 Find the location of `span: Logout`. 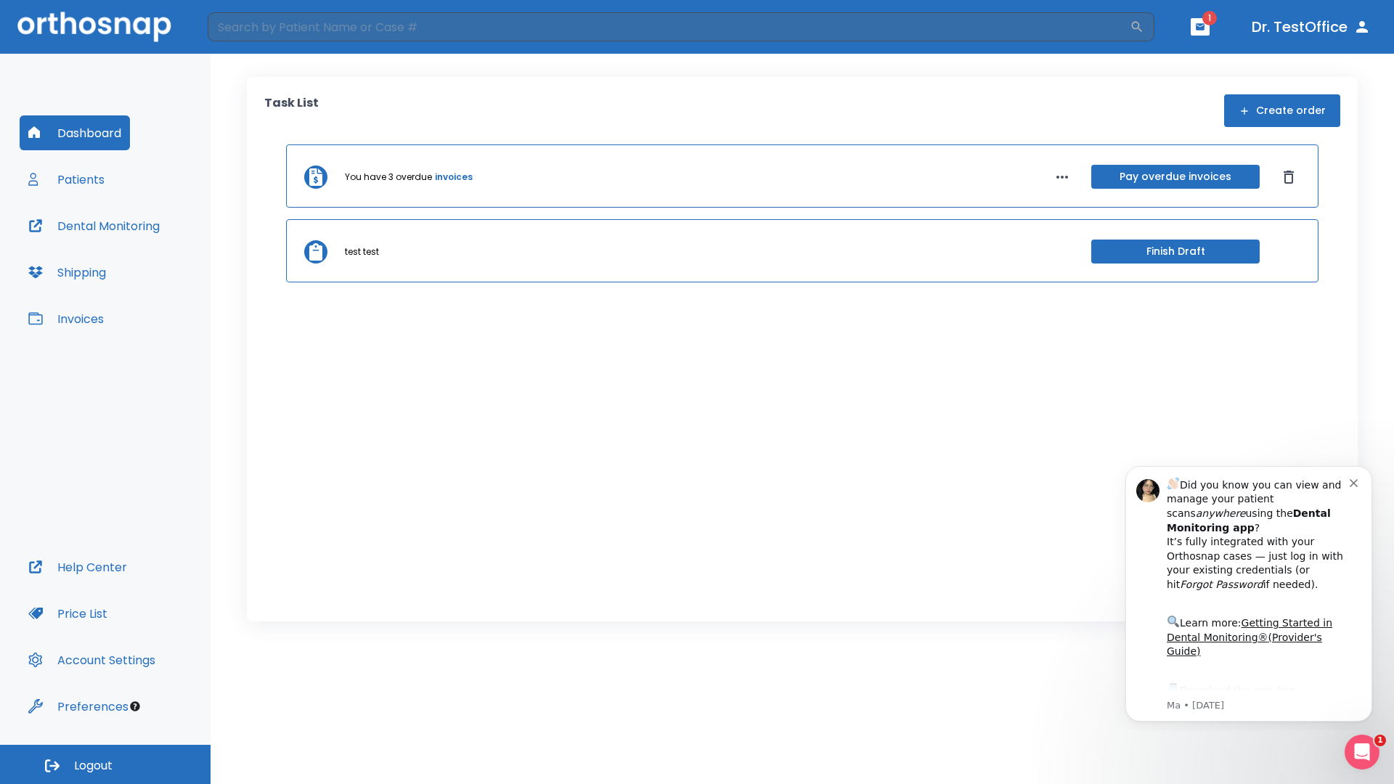

span: Logout is located at coordinates (93, 766).